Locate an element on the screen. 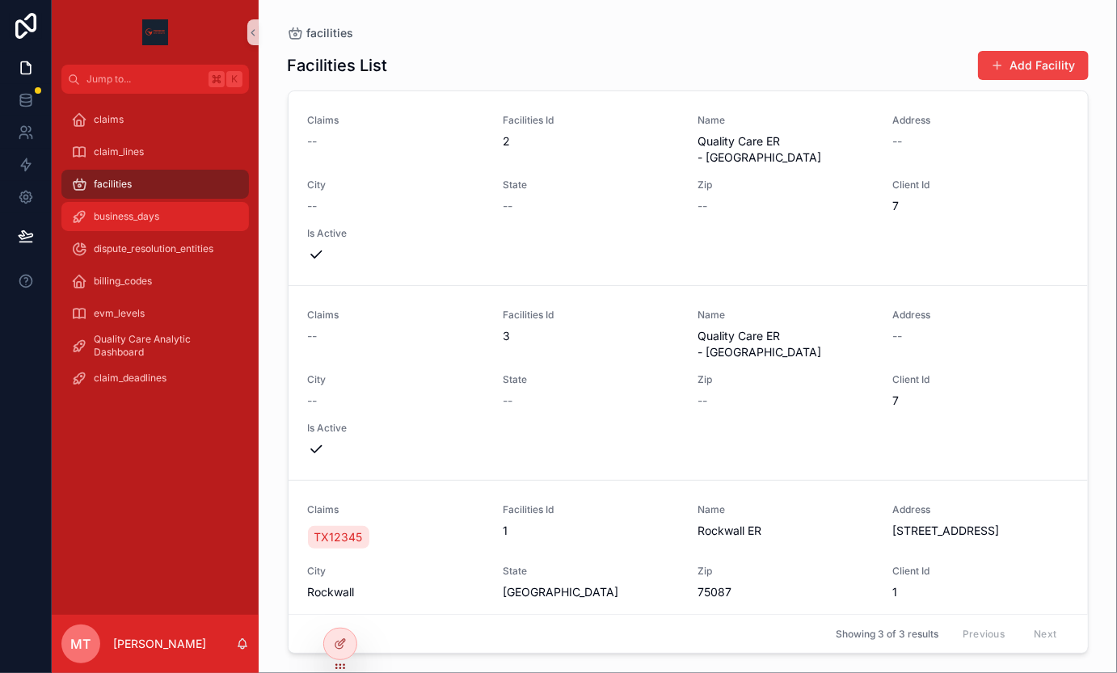 The height and width of the screenshot is (673, 1117). span: MT is located at coordinates (81, 644).